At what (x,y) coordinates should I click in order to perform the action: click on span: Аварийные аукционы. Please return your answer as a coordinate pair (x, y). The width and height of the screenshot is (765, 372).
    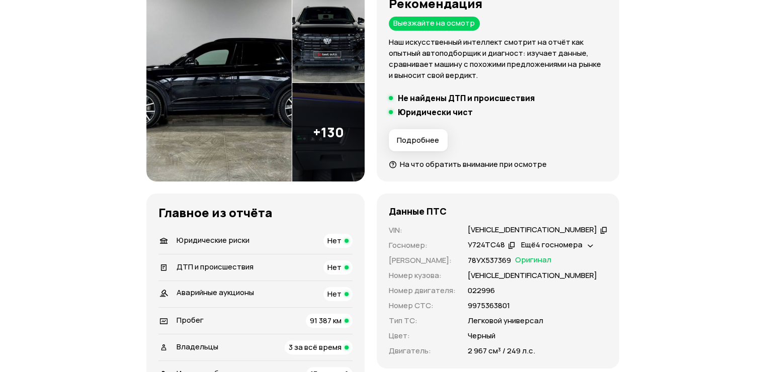
    Looking at the image, I should click on (215, 292).